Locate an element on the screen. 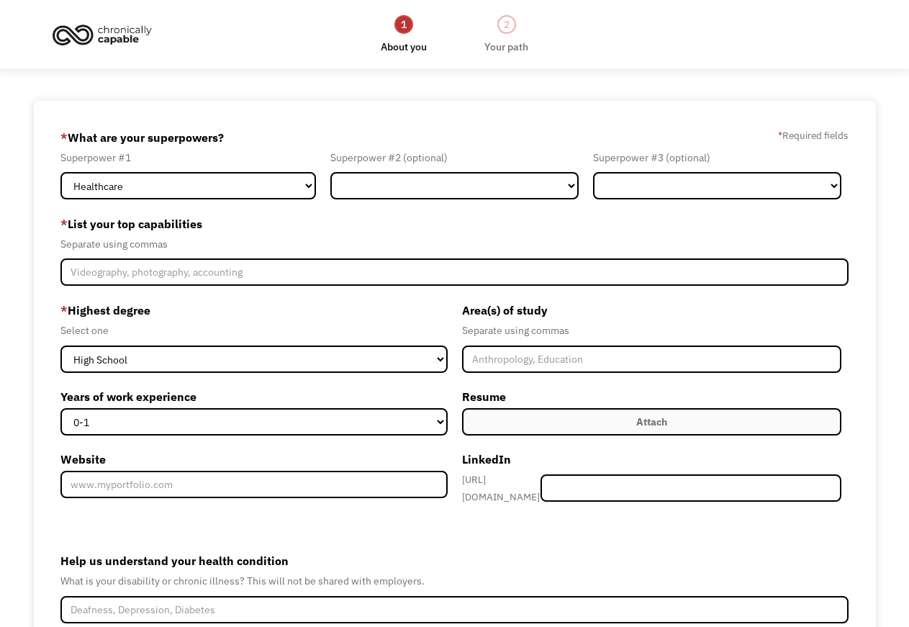 The image size is (909, 627). a: 1About you is located at coordinates (404, 35).